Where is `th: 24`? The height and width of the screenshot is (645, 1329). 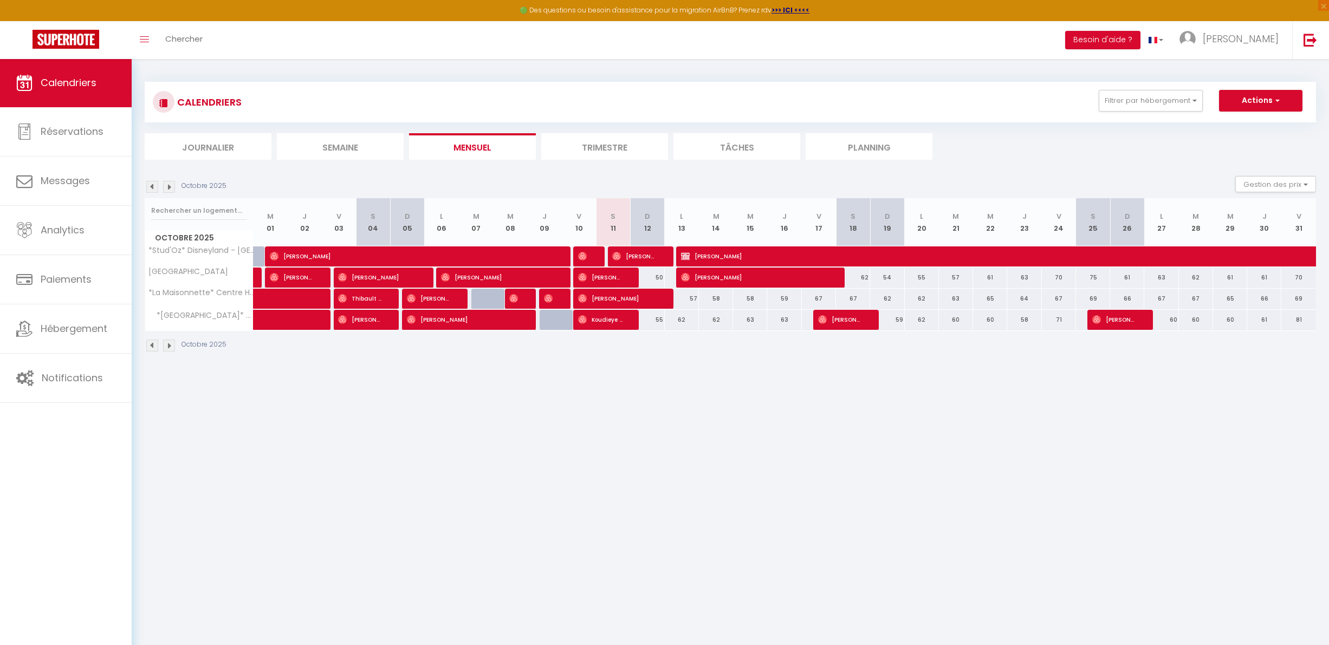 th: 24 is located at coordinates (1059, 222).